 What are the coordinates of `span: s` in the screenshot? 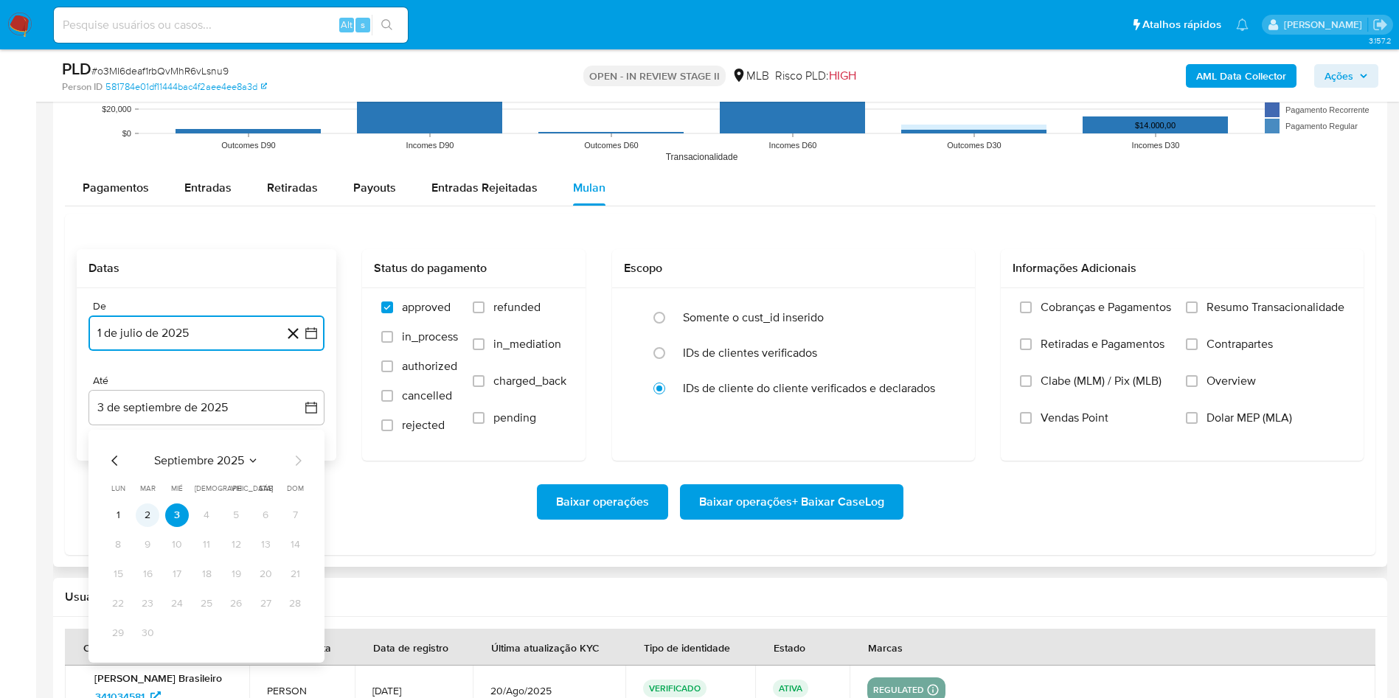 It's located at (363, 24).